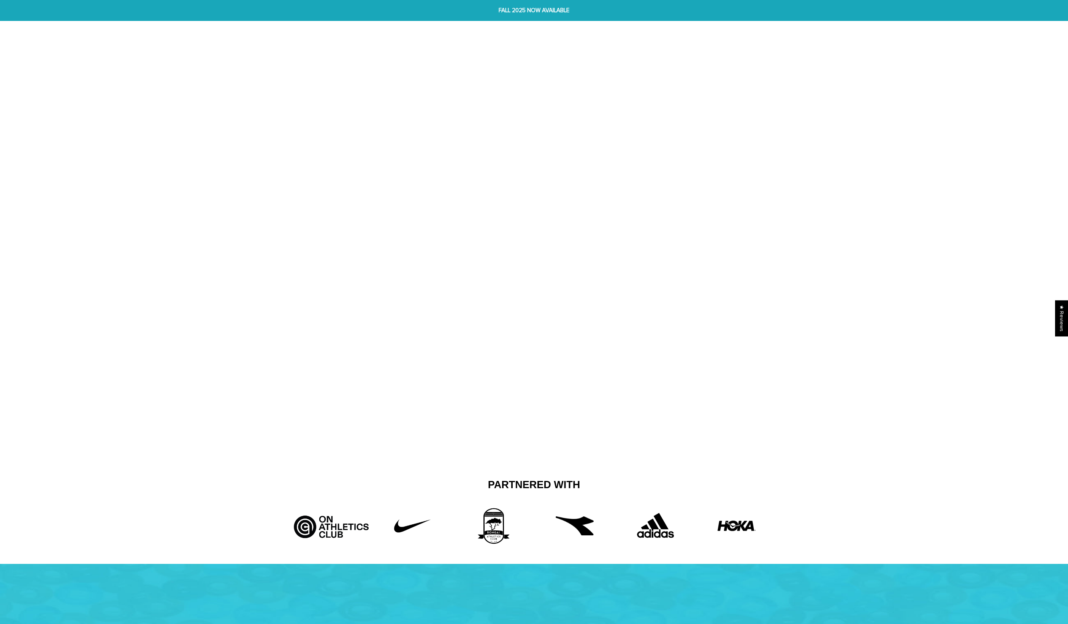  I want to click on span: FALL 2025 NOW AVAILABLE, so click(534, 10).